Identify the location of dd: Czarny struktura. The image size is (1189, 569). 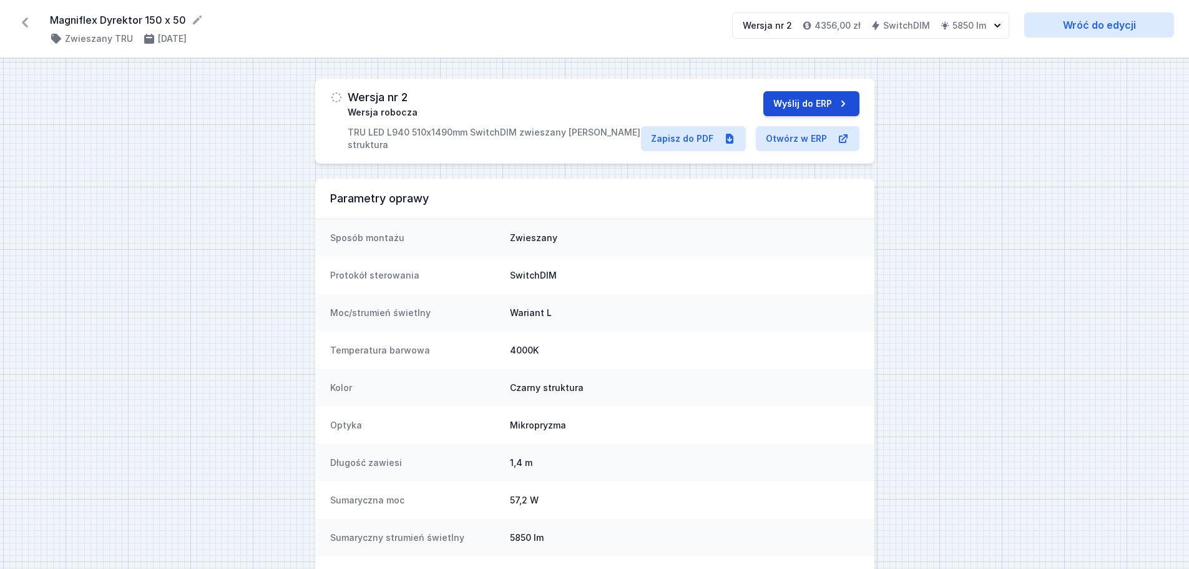
(685, 388).